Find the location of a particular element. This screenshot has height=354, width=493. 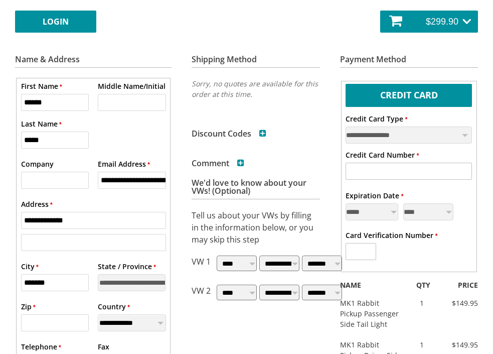

h3: Comment is located at coordinates (218, 163).